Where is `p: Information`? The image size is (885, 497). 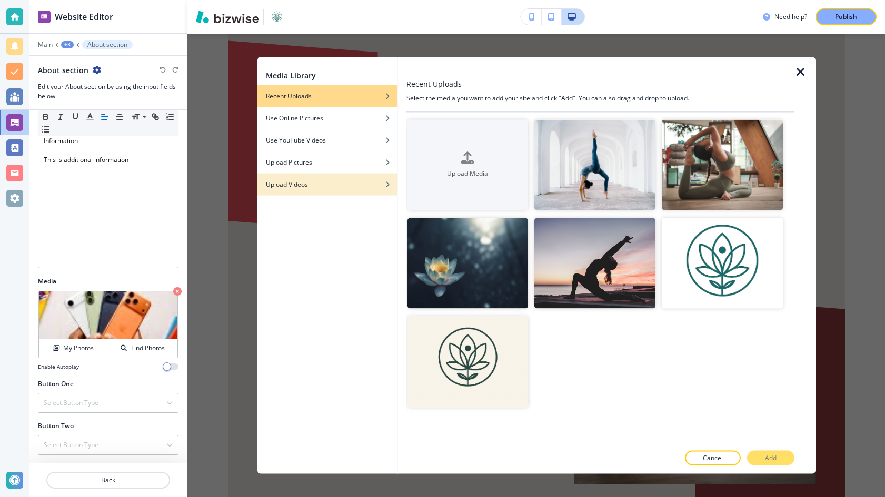 p: Information is located at coordinates (108, 141).